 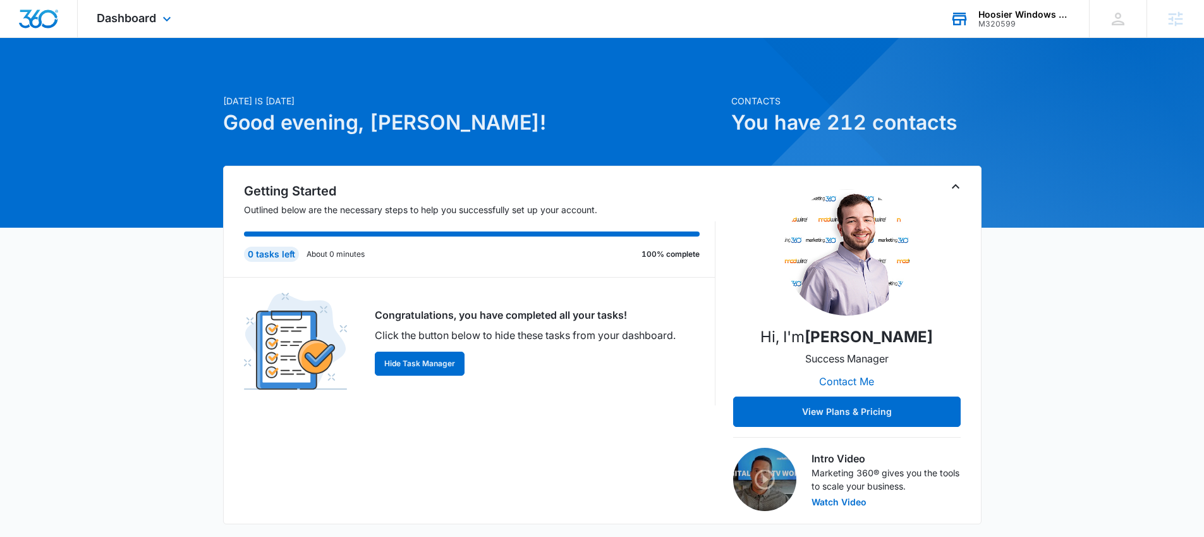 I want to click on h2: Getting Started, so click(x=480, y=191).